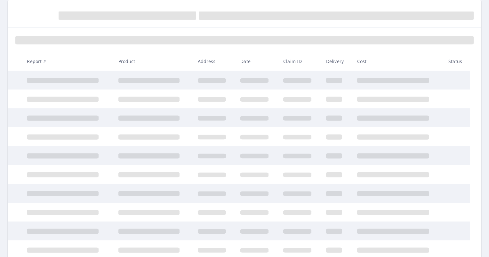 The height and width of the screenshot is (257, 489). Describe the element at coordinates (456, 61) in the screenshot. I see `th: Status` at that location.